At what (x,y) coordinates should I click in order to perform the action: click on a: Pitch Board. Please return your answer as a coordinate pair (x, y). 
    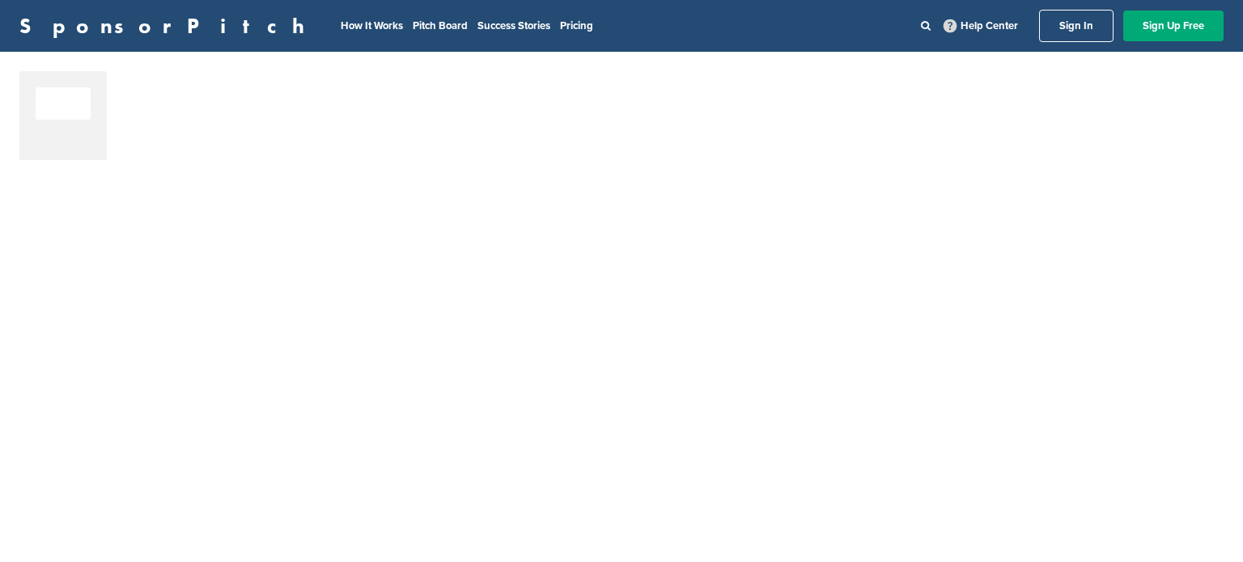
    Looking at the image, I should click on (440, 26).